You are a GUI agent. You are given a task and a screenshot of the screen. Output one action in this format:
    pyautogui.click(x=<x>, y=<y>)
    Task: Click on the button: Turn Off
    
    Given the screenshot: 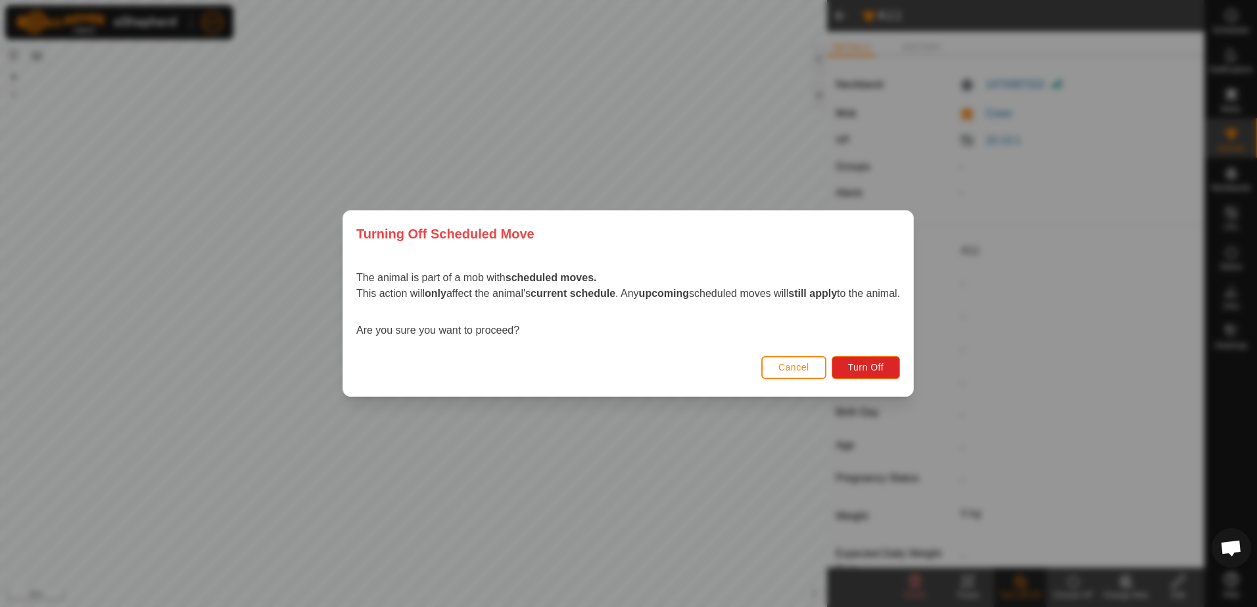 What is the action you would take?
    pyautogui.click(x=866, y=367)
    